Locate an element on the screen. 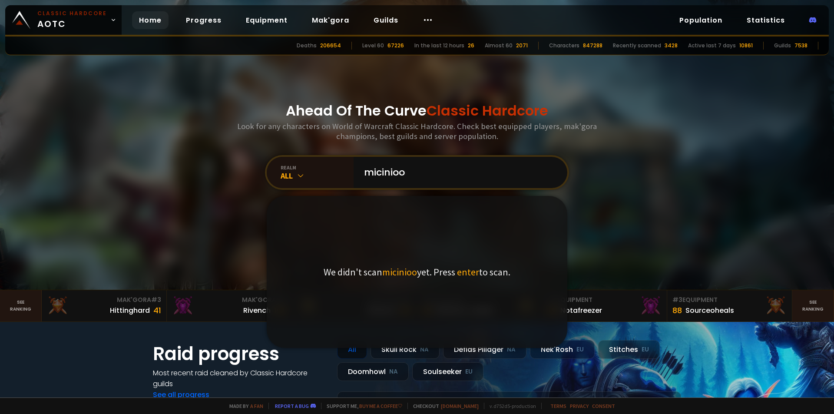 The image size is (834, 414). a: Mak'Gora#2Rivench100 is located at coordinates (229, 306).